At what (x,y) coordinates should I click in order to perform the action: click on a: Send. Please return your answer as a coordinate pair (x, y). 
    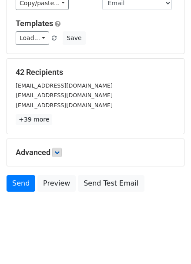
    Looking at the image, I should click on (21, 184).